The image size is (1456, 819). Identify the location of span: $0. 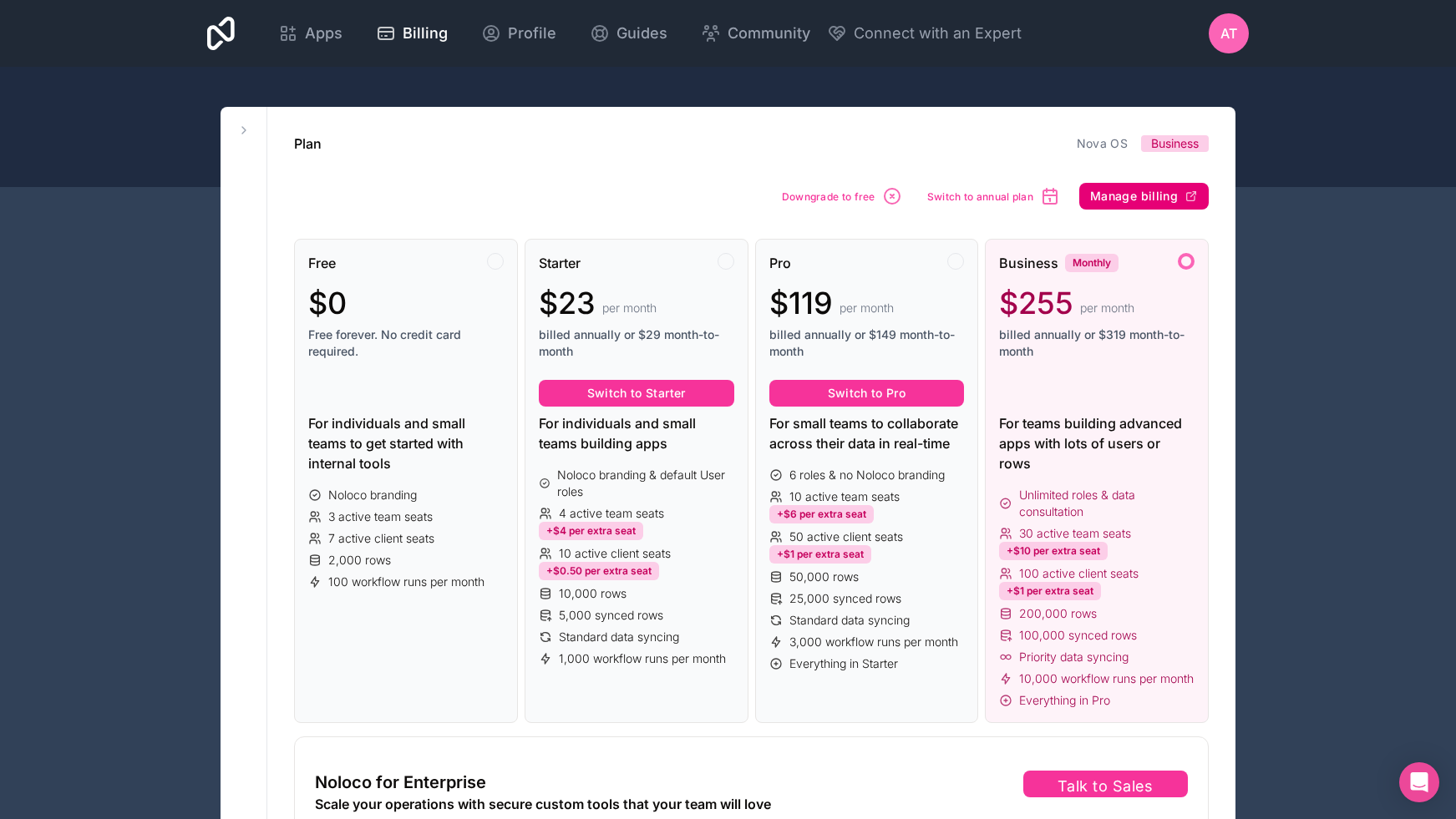
(328, 303).